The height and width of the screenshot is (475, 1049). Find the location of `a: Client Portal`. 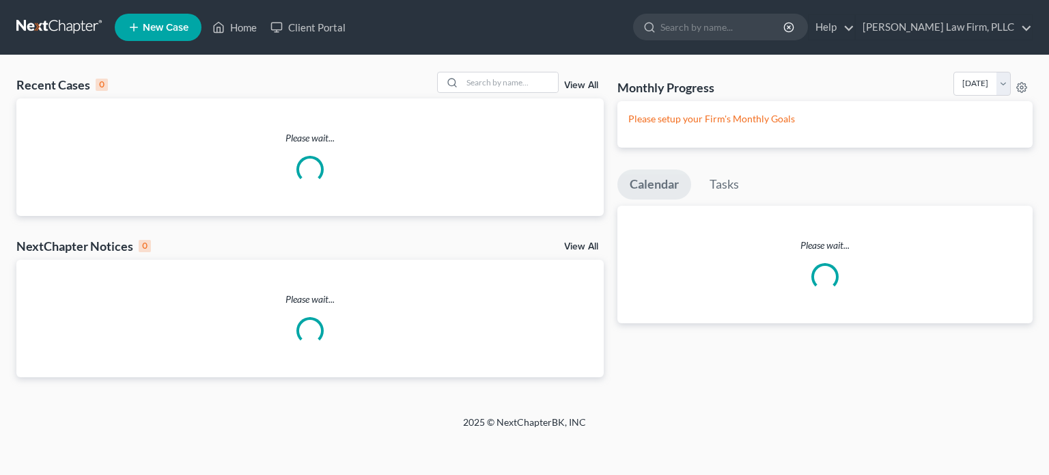

a: Client Portal is located at coordinates (308, 27).